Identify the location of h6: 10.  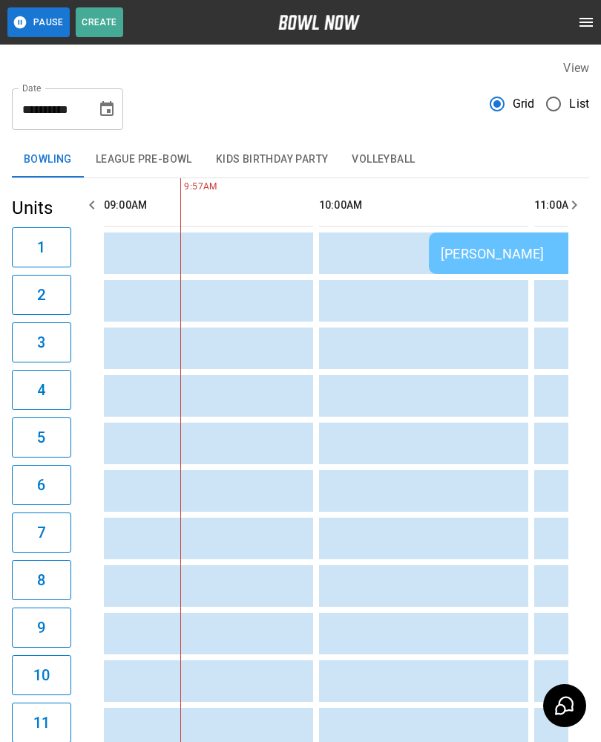
(42, 675).